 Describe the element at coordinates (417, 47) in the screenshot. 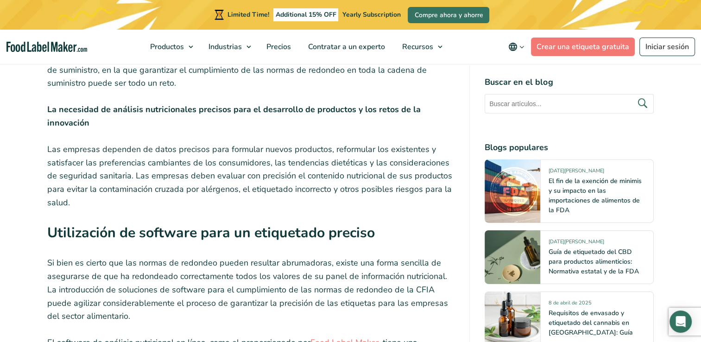

I see `span: Recursos` at that location.